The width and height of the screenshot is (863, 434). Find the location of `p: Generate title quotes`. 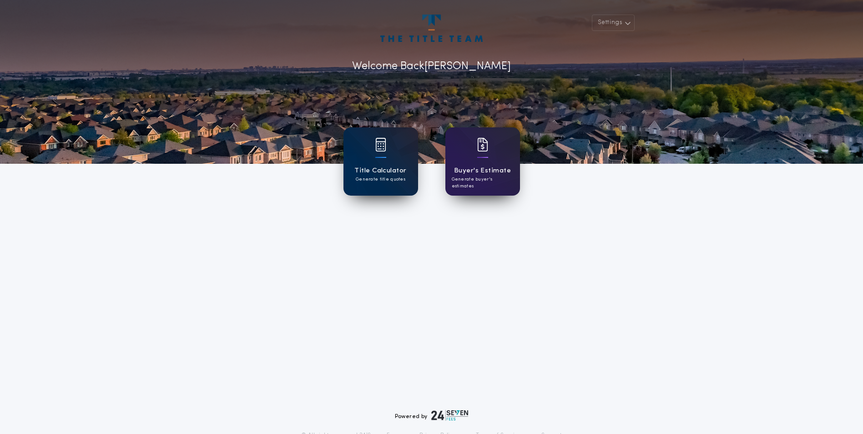

p: Generate title quotes is located at coordinates (380, 179).